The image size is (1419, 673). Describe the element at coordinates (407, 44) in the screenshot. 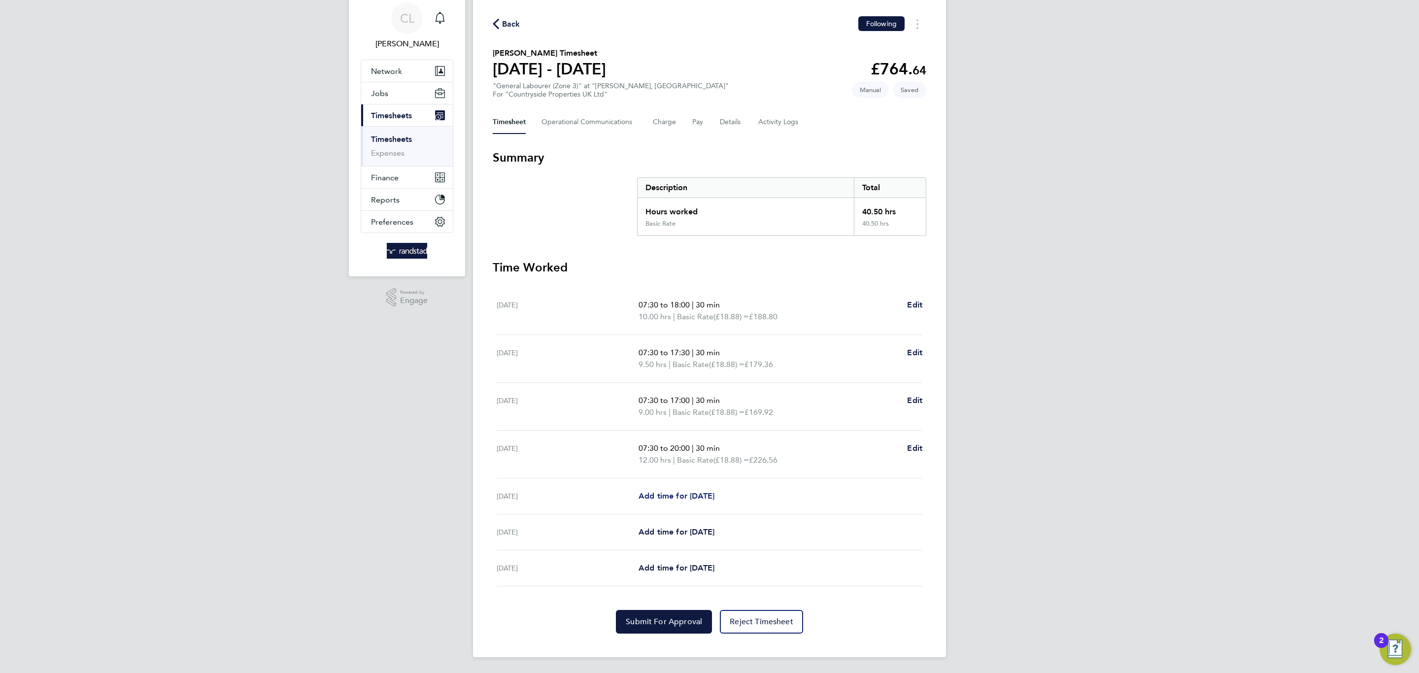

I see `span: Charlotte Lockeridge` at that location.